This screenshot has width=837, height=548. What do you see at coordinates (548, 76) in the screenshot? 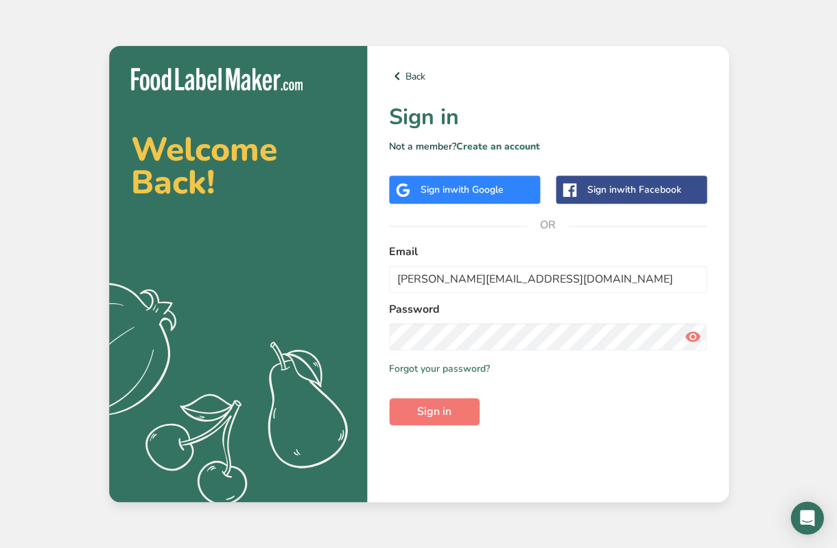
I see `a: Back` at bounding box center [548, 76].